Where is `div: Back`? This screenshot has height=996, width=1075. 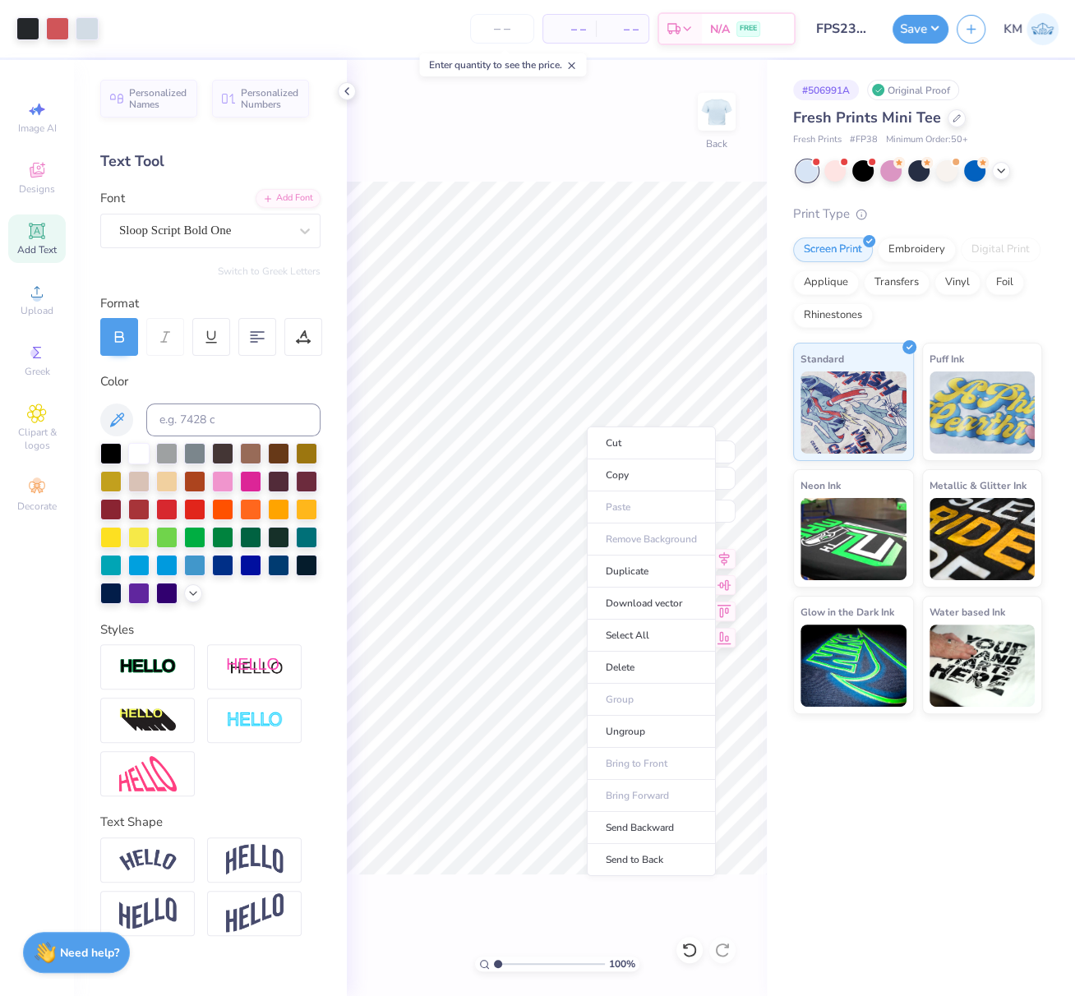
div: Back is located at coordinates (717, 144).